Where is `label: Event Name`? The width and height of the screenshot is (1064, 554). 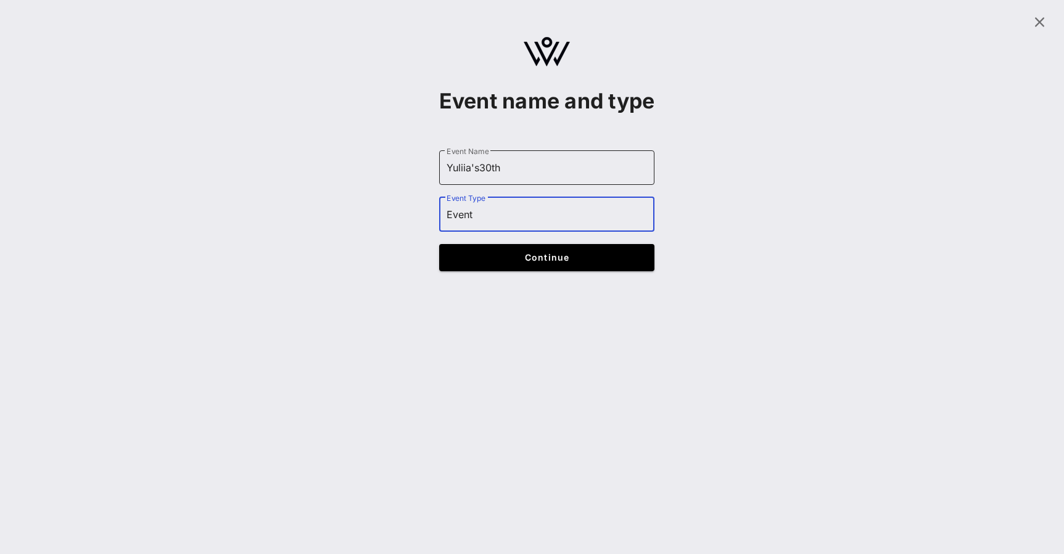
label: Event Name is located at coordinates (467, 151).